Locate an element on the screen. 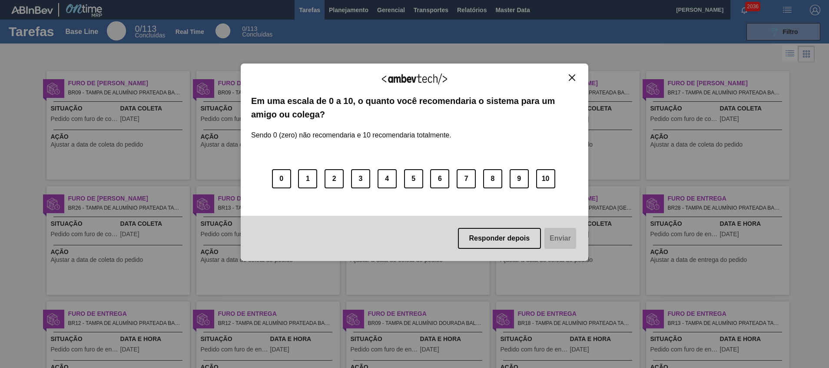  button: 2 is located at coordinates (334, 179).